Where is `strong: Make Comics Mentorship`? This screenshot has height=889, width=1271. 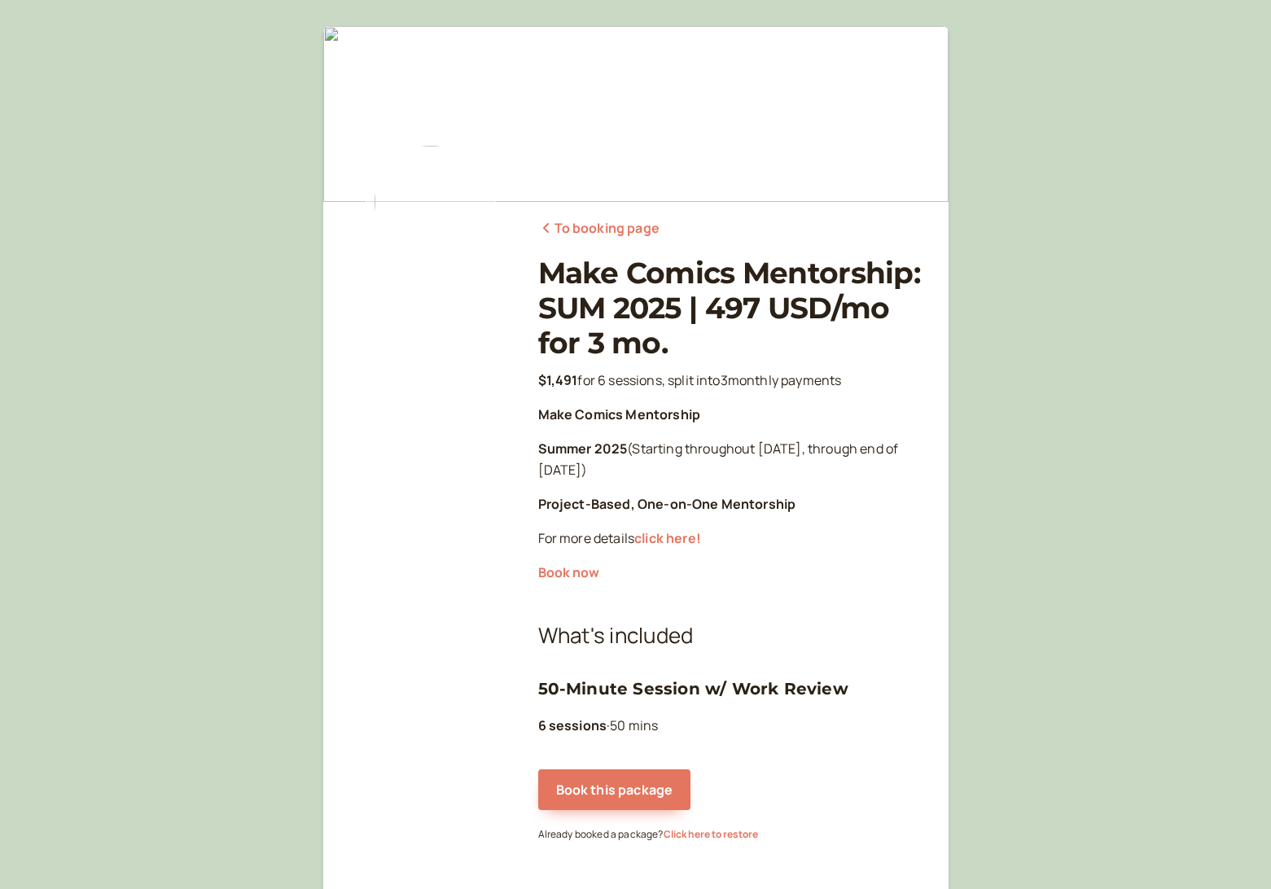
strong: Make Comics Mentorship is located at coordinates (619, 414).